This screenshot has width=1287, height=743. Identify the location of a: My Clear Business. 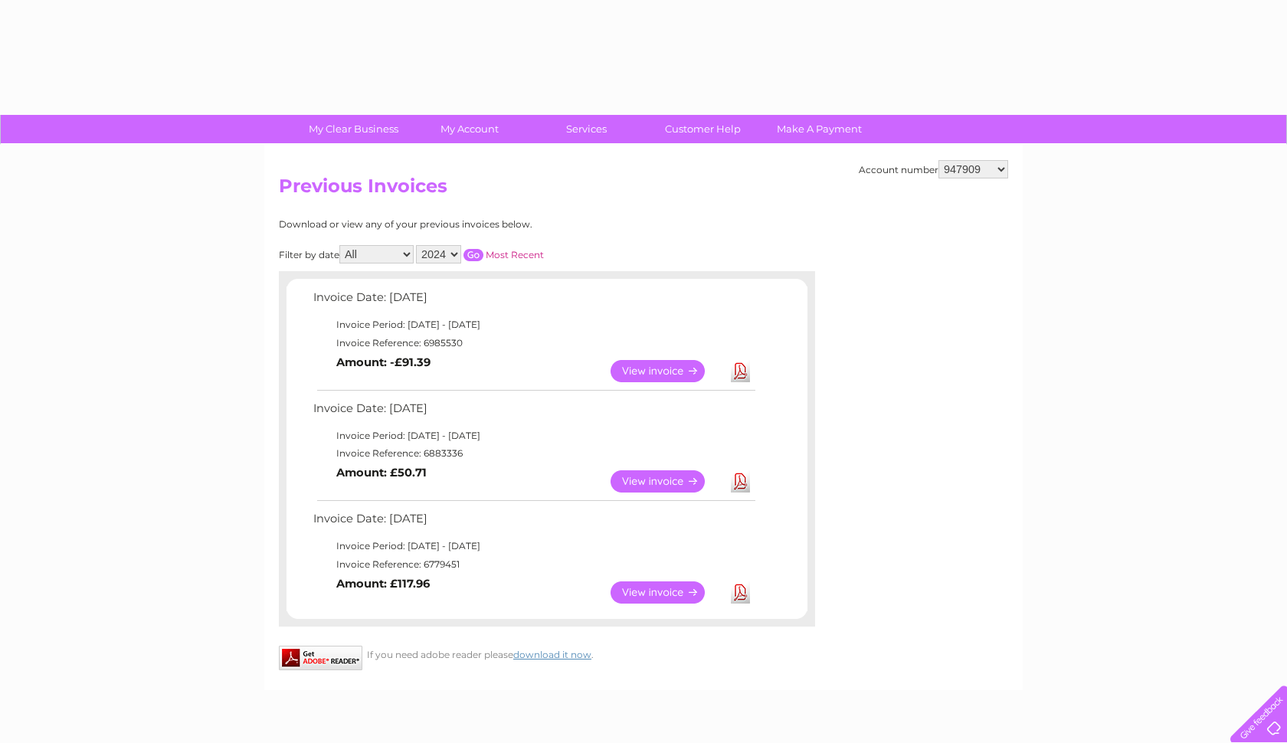
(353, 129).